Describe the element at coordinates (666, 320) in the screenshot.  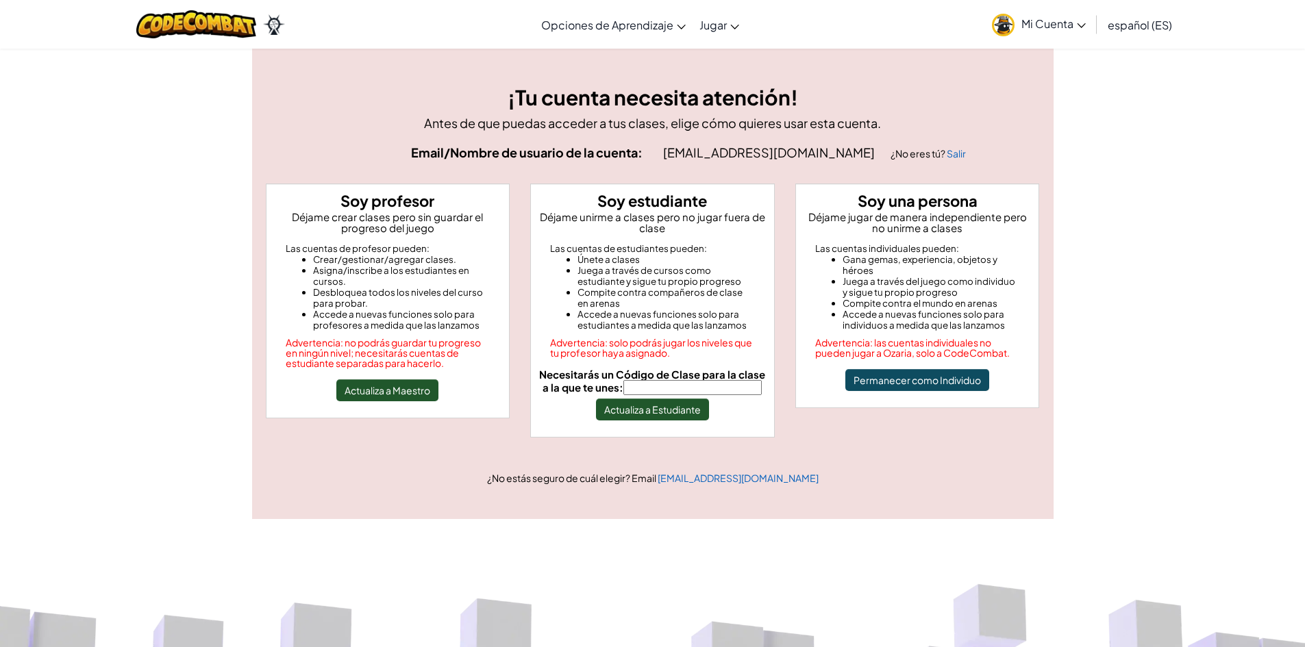
I see `li: Accede a nuevas funciones solo para estudiantes a medida que las lanzamos` at that location.